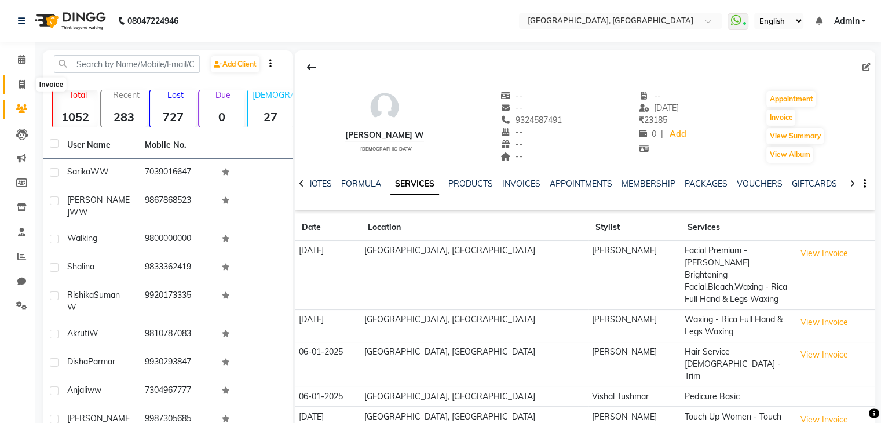 This screenshot has width=881, height=423. Describe the element at coordinates (653, 120) in the screenshot. I see `span: 23185` at that location.